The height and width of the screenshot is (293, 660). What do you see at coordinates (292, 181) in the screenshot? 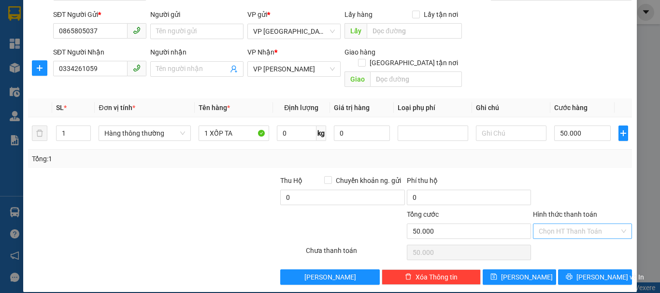
I see `span: Thu Hộ` at bounding box center [292, 181].